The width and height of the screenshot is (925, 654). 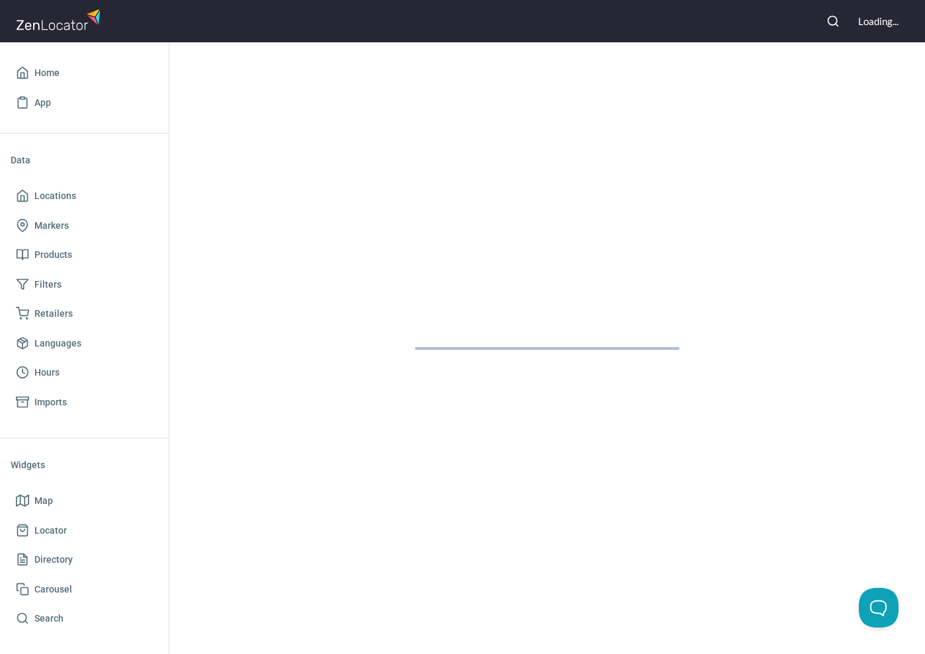 What do you see at coordinates (84, 619) in the screenshot?
I see `a: Search` at bounding box center [84, 619].